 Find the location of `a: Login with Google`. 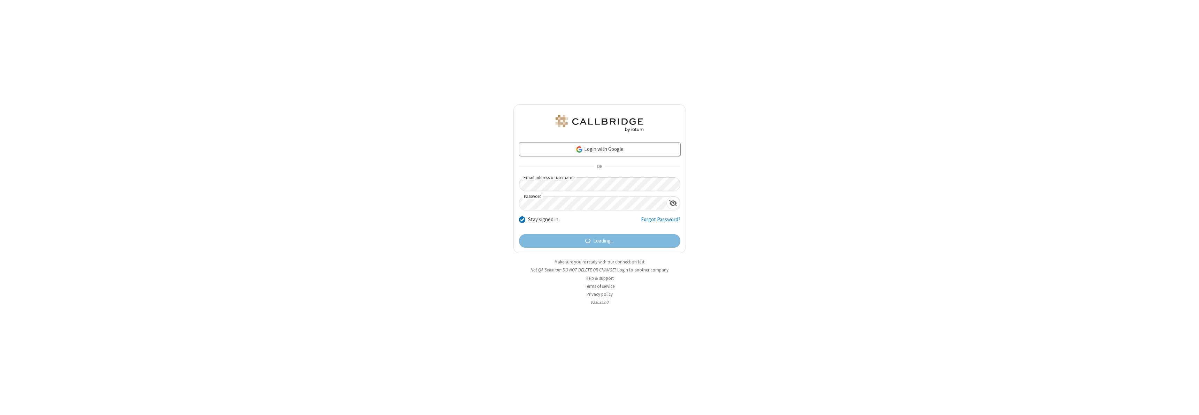

a: Login with Google is located at coordinates (600, 149).